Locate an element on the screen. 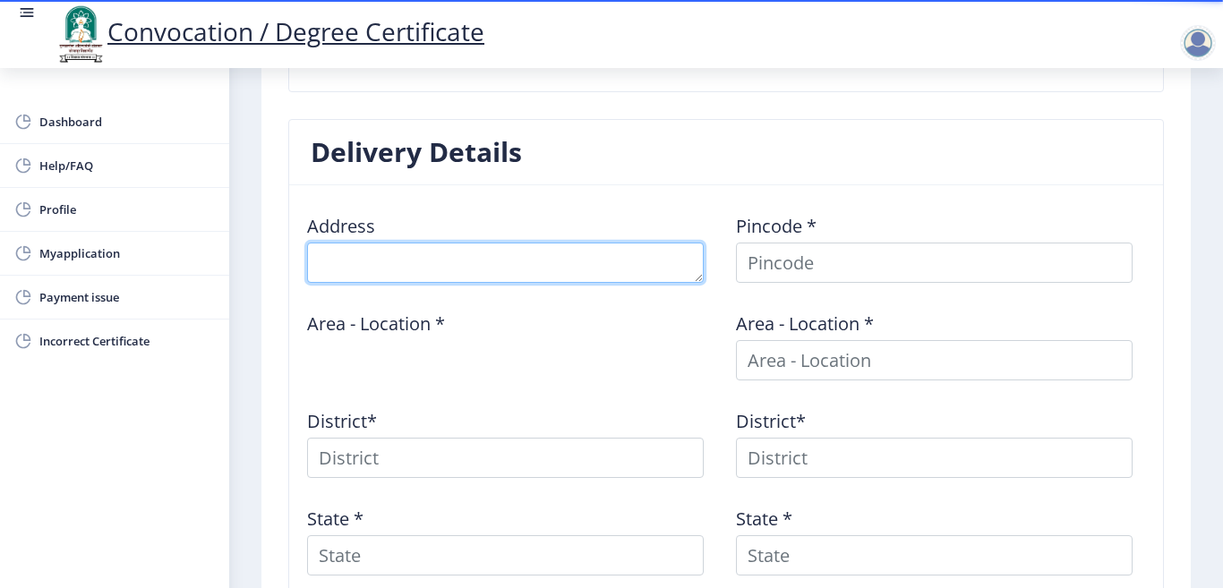 This screenshot has width=1223, height=588. img: logo is located at coordinates (81, 34).